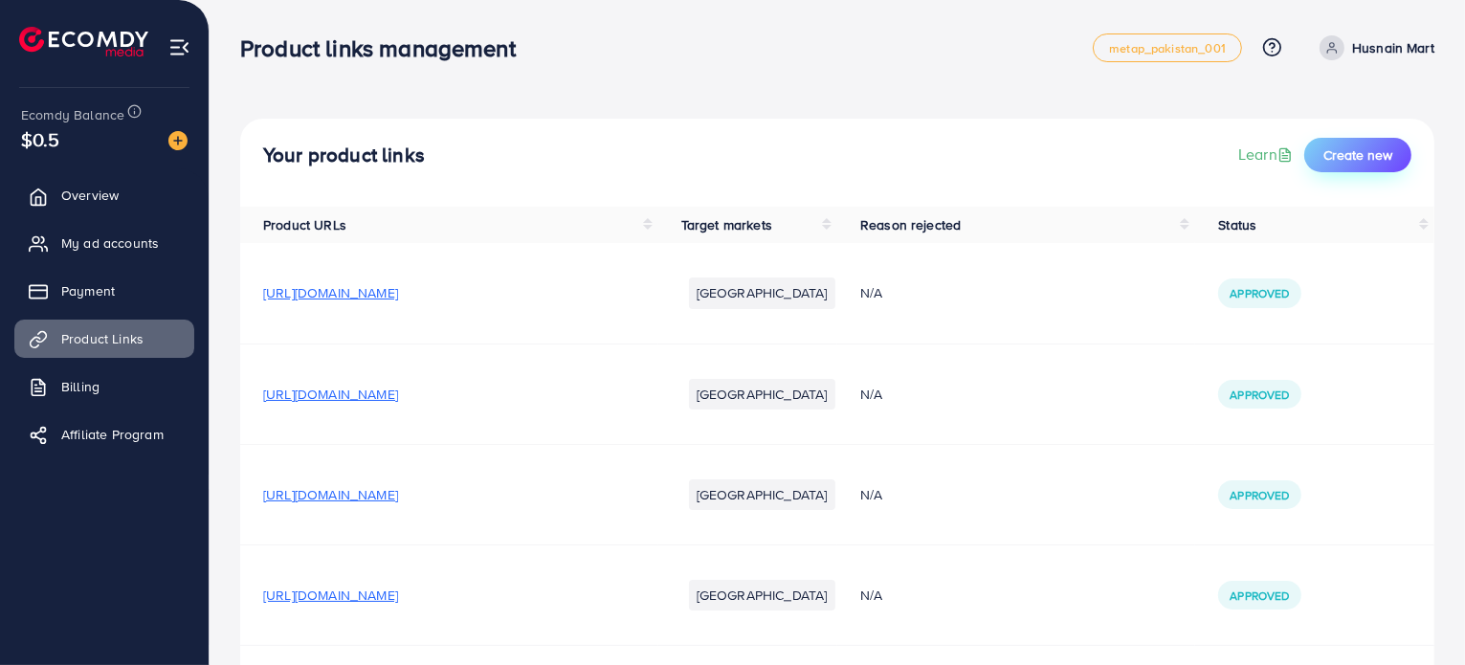 This screenshot has width=1465, height=665. I want to click on a: Payment, so click(104, 291).